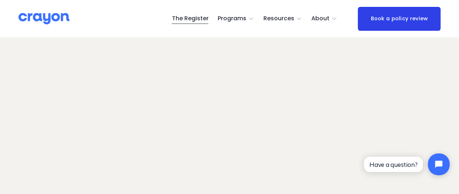  I want to click on span: Programs, so click(232, 19).